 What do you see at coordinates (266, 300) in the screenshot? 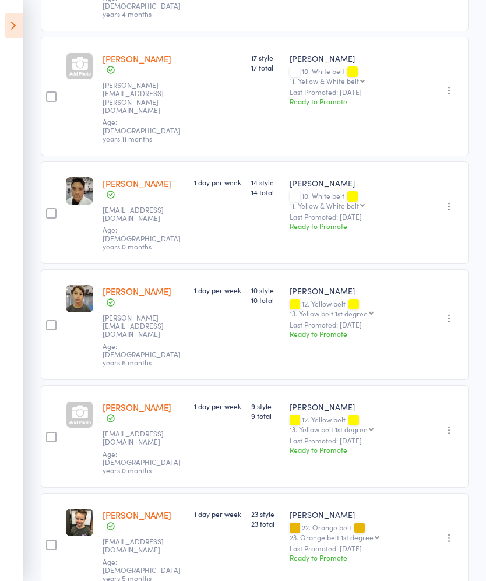
I see `span: 10 total` at bounding box center [266, 300].